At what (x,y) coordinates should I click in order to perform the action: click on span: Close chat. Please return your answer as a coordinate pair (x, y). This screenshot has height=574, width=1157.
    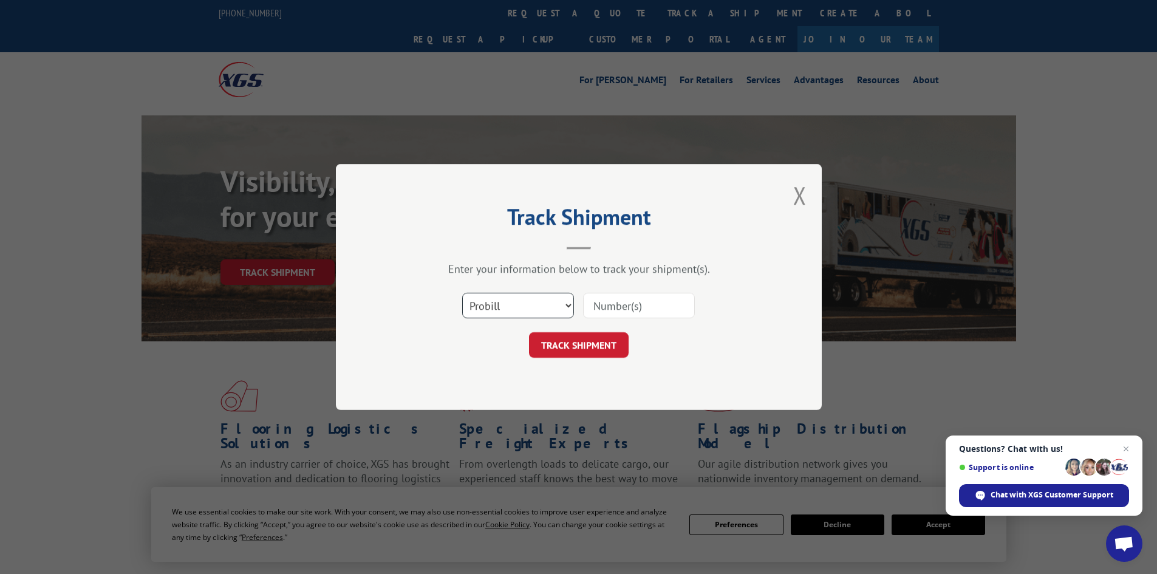
    Looking at the image, I should click on (1126, 449).